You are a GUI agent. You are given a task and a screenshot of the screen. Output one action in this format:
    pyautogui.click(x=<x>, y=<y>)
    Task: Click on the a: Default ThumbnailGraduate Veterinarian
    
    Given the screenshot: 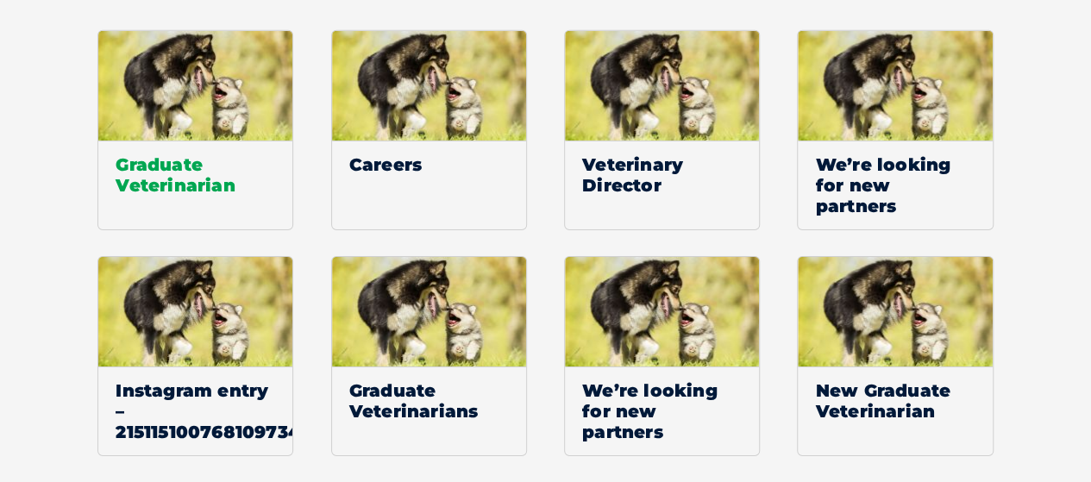 What is the action you would take?
    pyautogui.click(x=195, y=130)
    